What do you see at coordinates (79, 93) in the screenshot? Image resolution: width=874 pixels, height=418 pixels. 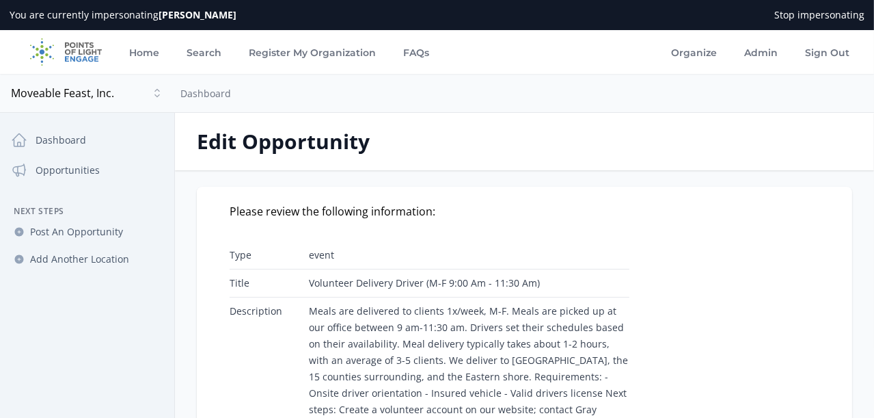 I see `span: Moveable Feast, Inc.` at bounding box center [79, 93].